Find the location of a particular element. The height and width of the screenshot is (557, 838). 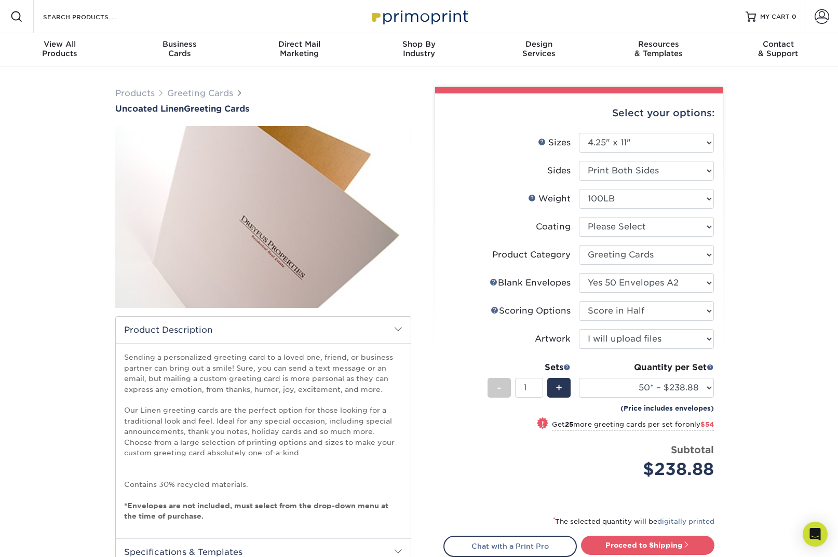

div: Select your options: is located at coordinates (579, 113).